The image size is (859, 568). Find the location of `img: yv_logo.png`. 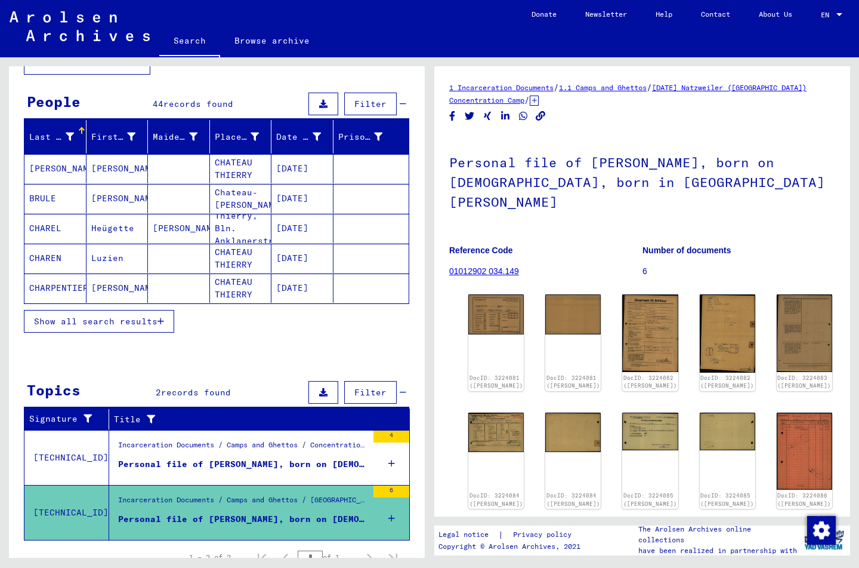

img: yv_logo.png is located at coordinates (824, 540).